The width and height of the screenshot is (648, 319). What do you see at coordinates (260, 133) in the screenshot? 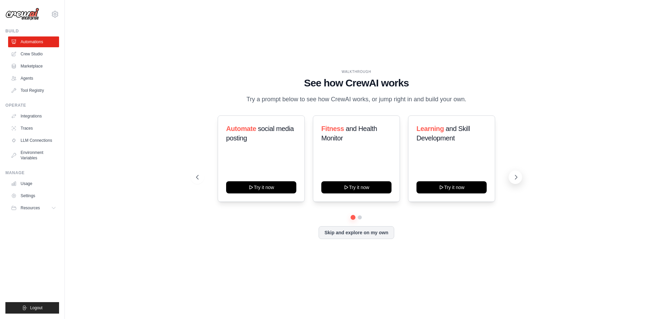
I see `span: social media posting` at bounding box center [260, 133].